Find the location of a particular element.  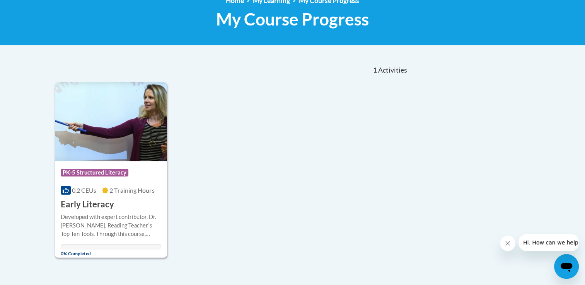

span: Activities is located at coordinates (393, 70).